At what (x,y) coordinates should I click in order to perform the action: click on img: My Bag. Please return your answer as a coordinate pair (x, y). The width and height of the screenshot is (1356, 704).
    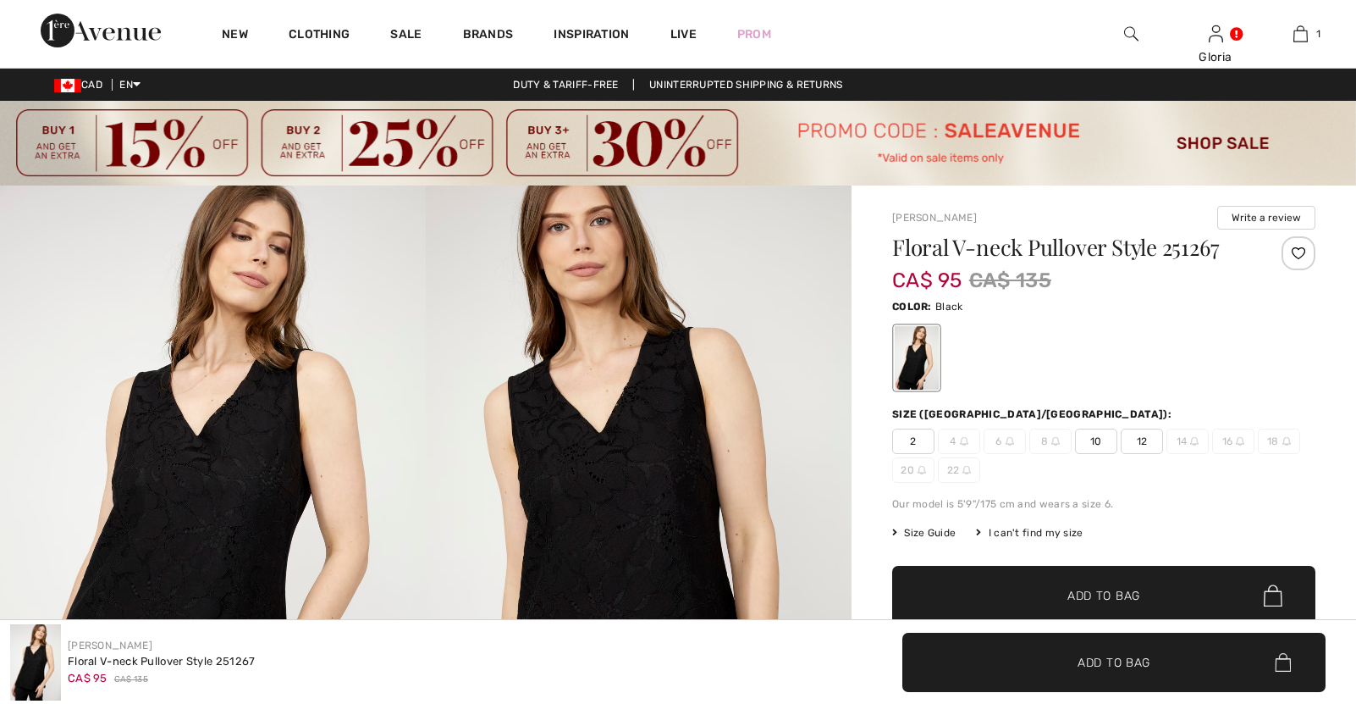
    Looking at the image, I should click on (1301, 34).